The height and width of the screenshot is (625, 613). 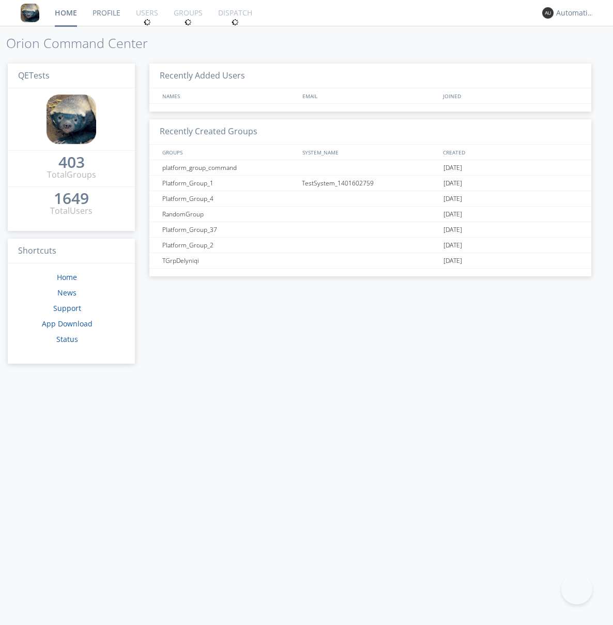 I want to click on a: Home, so click(x=67, y=277).